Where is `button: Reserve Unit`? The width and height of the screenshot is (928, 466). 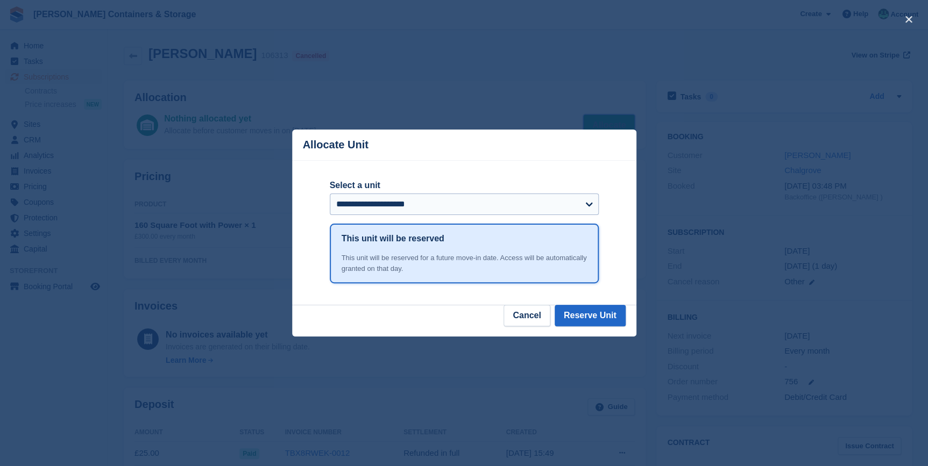 button: Reserve Unit is located at coordinates (590, 316).